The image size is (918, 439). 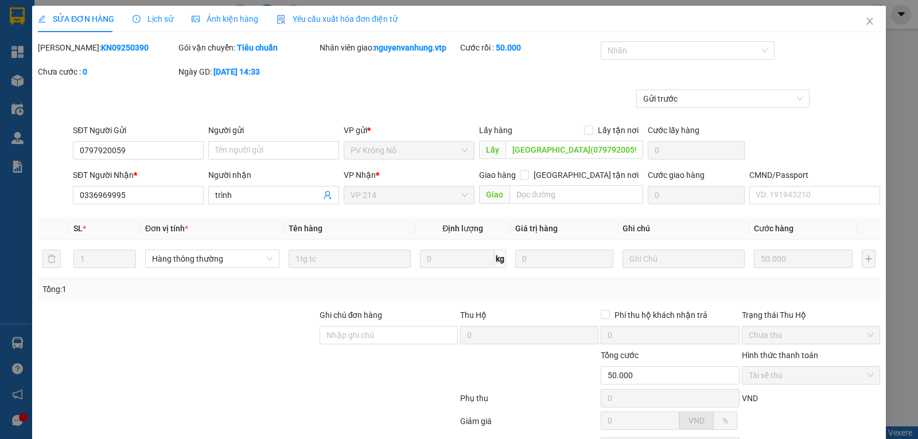 I want to click on span: close, so click(x=870, y=21).